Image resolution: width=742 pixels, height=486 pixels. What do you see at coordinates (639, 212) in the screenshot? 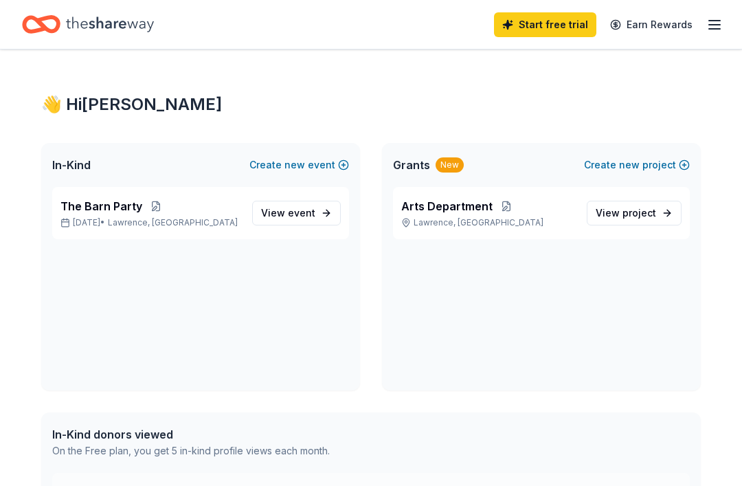
I see `span: project` at bounding box center [639, 212].